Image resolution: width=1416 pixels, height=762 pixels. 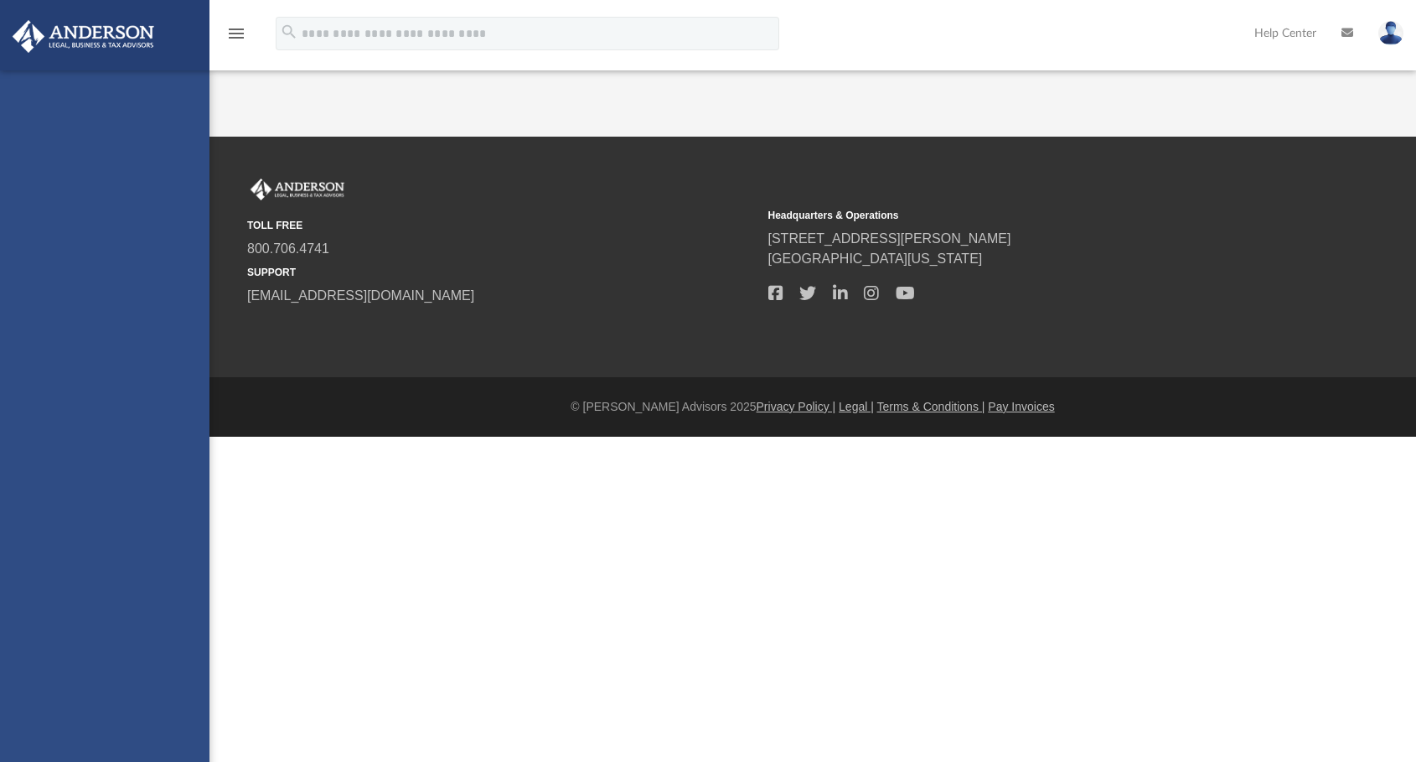 What do you see at coordinates (796, 406) in the screenshot?
I see `a: Privacy Policy |` at bounding box center [796, 406].